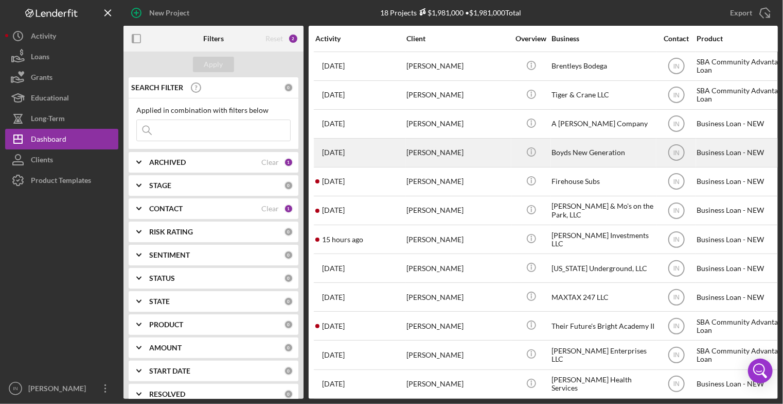  What do you see at coordinates (62, 118) in the screenshot?
I see `button: Long-Term` at bounding box center [62, 118].